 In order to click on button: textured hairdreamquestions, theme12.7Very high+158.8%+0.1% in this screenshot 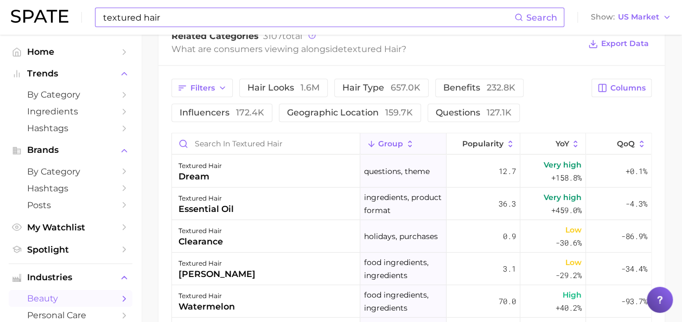, I will do `click(411, 171)`.